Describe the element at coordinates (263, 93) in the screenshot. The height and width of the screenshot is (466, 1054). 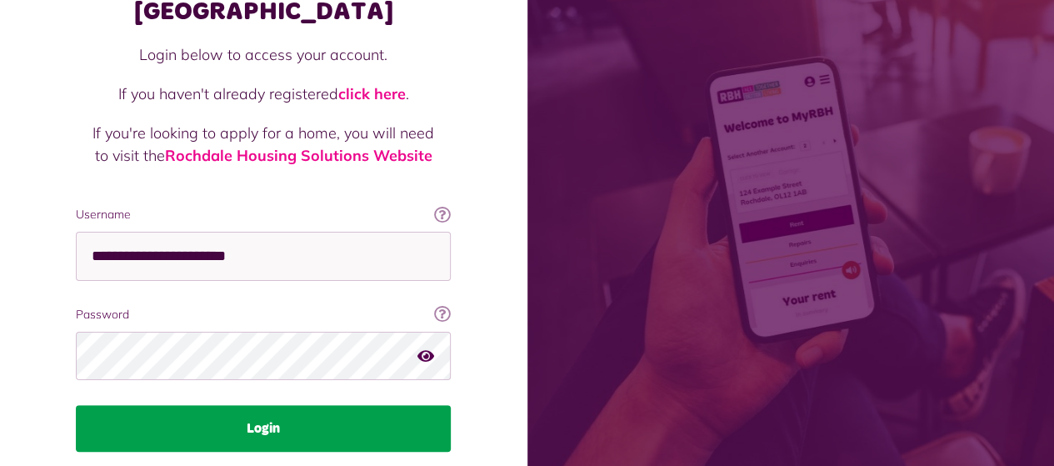
I see `p: If you haven't already registered .` at that location.